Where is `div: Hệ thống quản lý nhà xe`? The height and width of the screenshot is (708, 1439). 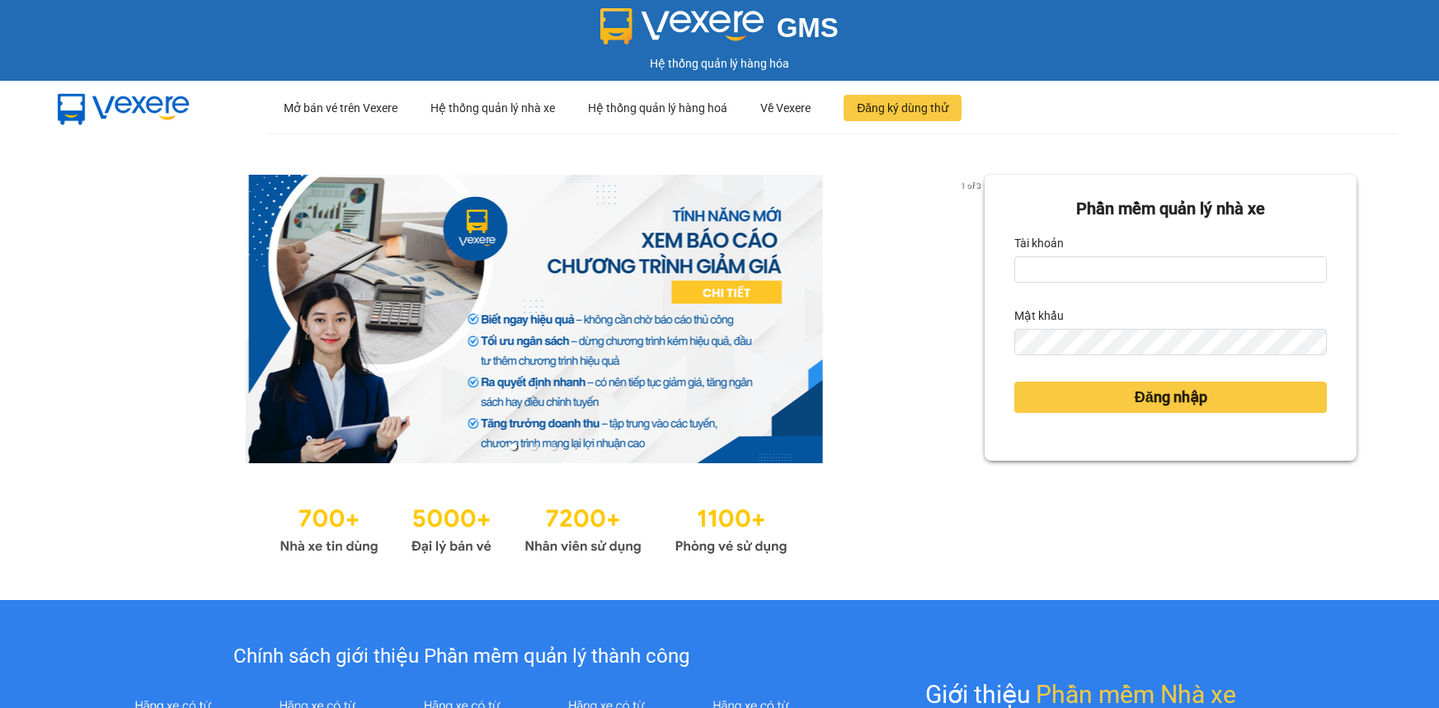 div: Hệ thống quản lý nhà xe is located at coordinates (492, 108).